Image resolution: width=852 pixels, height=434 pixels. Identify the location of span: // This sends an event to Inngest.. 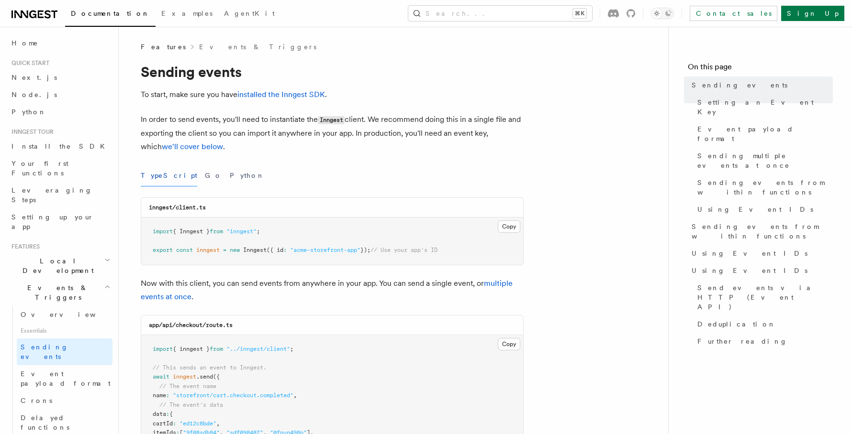
(210, 368).